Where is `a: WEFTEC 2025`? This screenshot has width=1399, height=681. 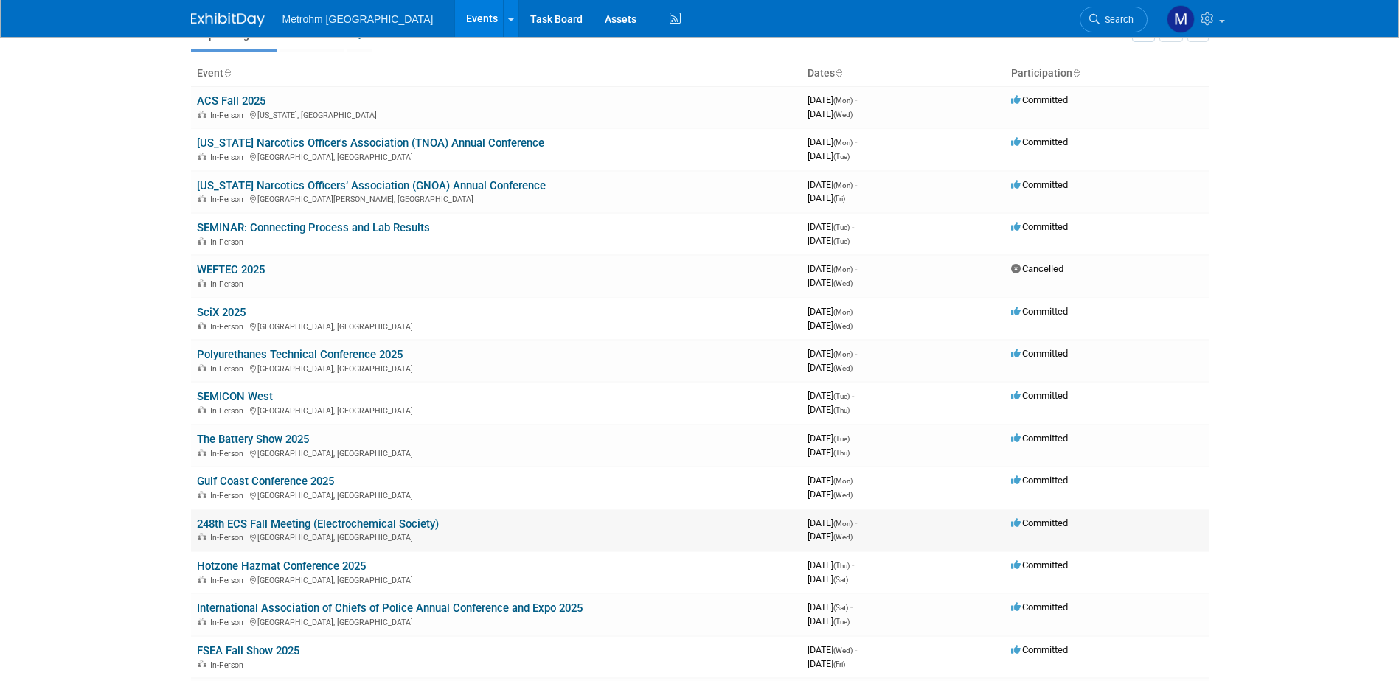
a: WEFTEC 2025 is located at coordinates (231, 270).